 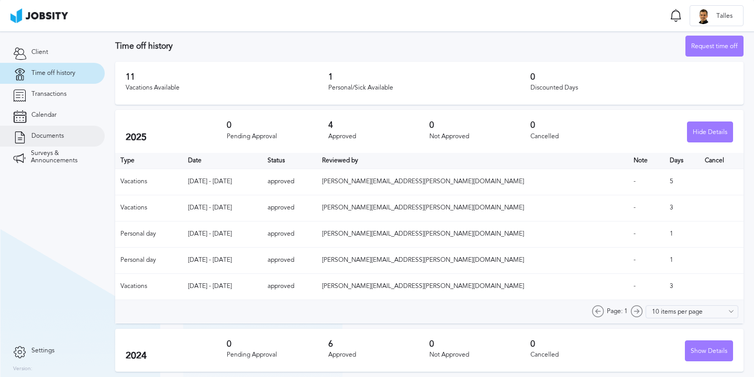 What do you see at coordinates (682, 161) in the screenshot?
I see `th: Days` at bounding box center [682, 161].